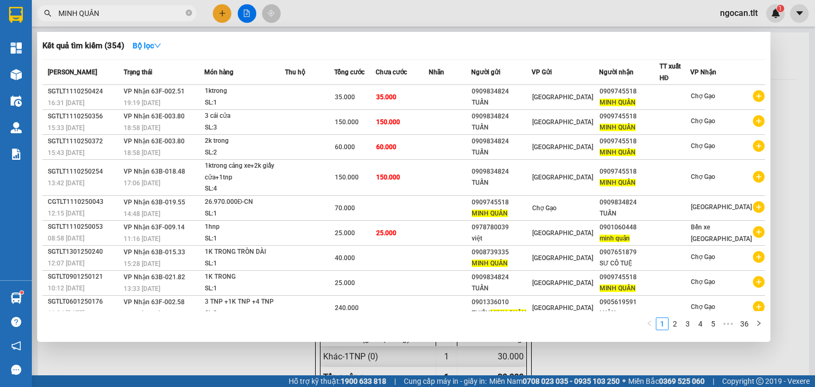  I want to click on button: left, so click(649, 324).